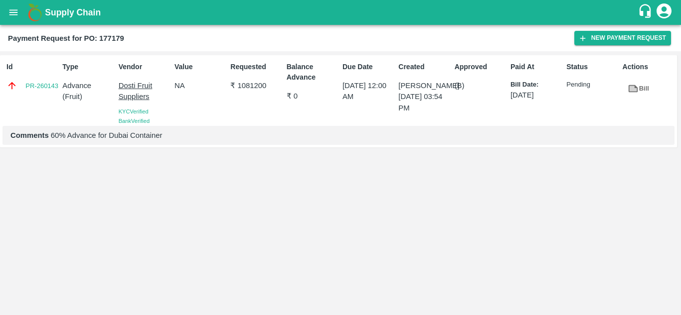 This screenshot has height=315, width=681. I want to click on a: Supply Chain, so click(341, 12).